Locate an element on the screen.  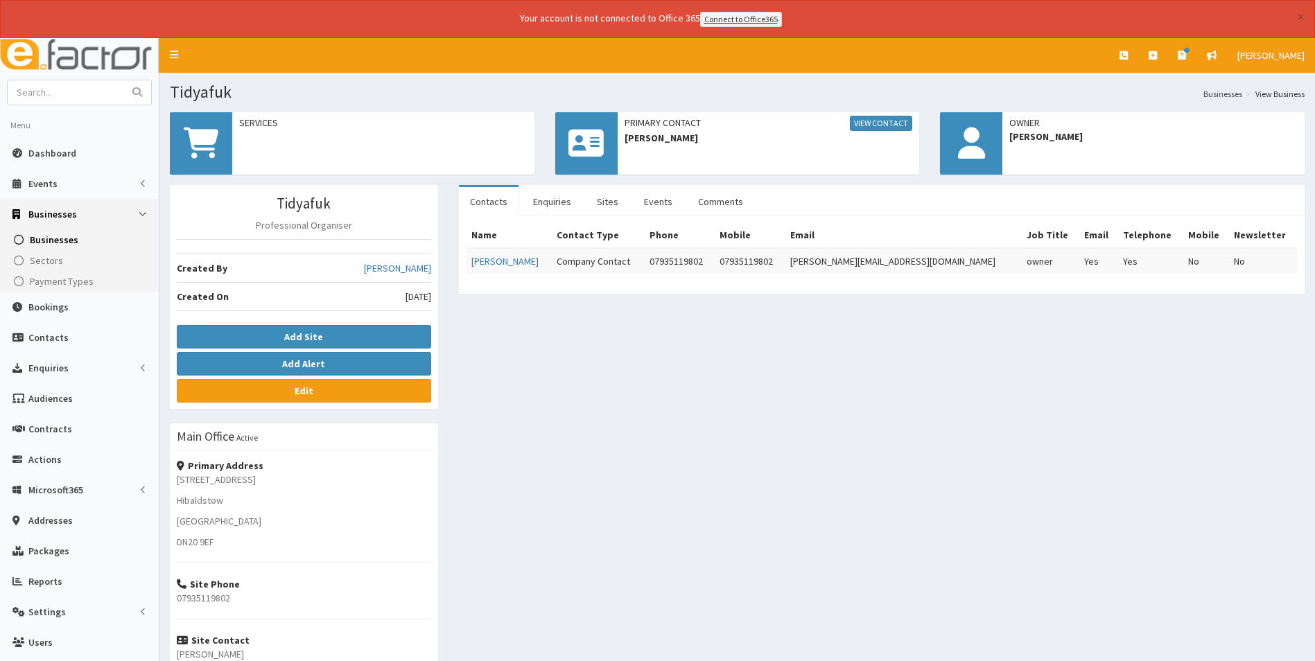
b: Add Alert is located at coordinates (304, 364).